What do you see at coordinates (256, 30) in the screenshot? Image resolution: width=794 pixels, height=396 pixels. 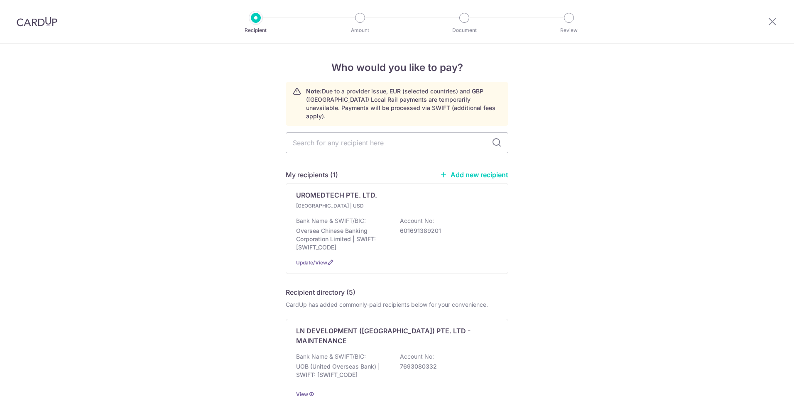 I see `p: Recipient` at bounding box center [256, 30].